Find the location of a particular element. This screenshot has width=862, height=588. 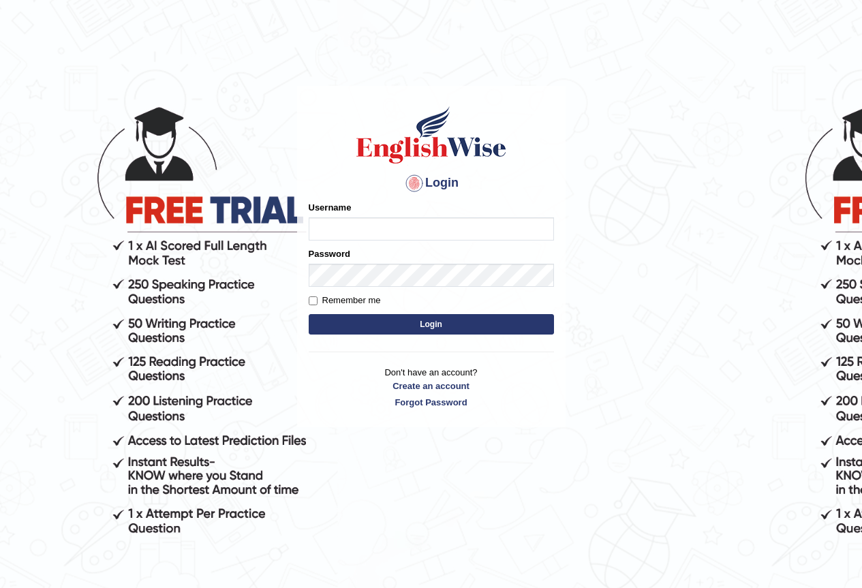

button: Login is located at coordinates (431, 324).